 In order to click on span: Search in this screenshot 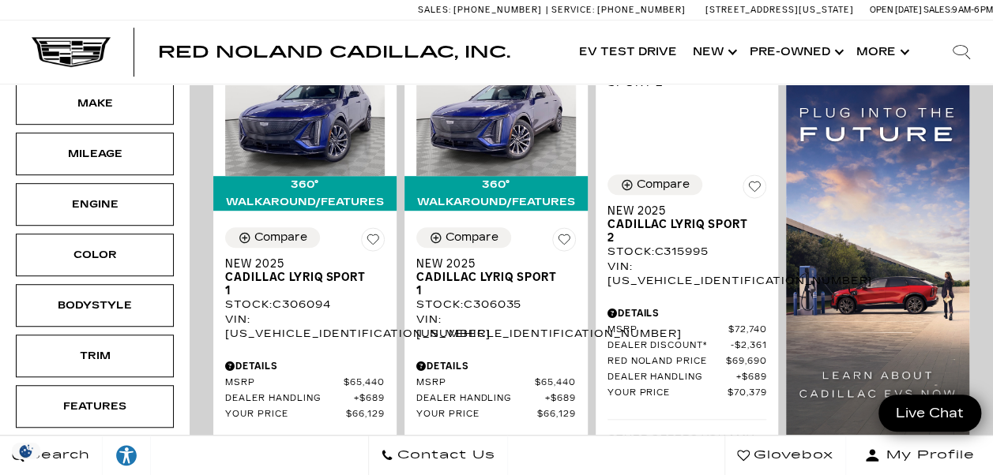, I will do `click(57, 456)`.